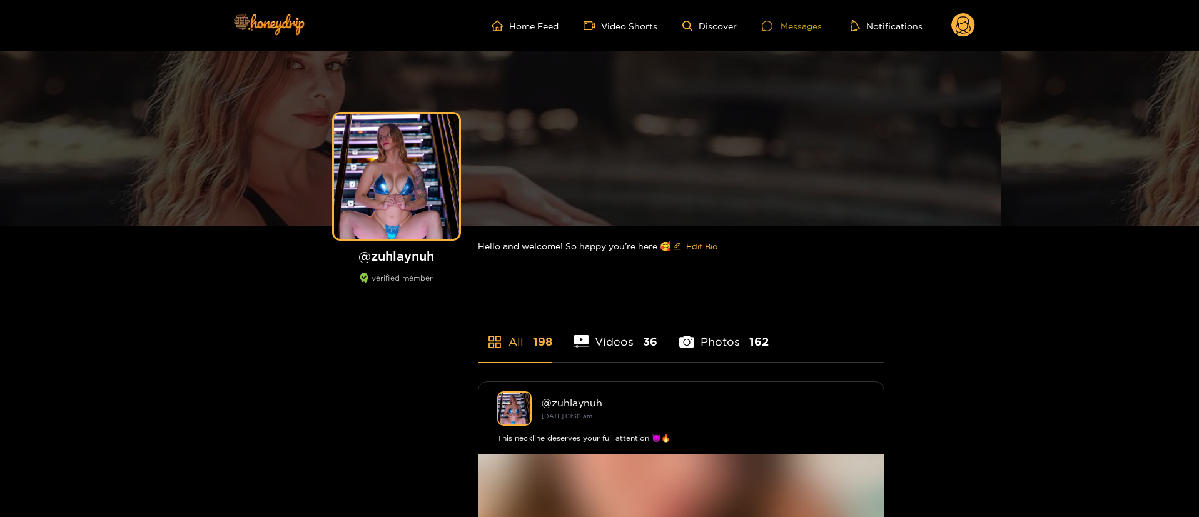 This screenshot has width=1199, height=517. I want to click on span: appstore, so click(495, 342).